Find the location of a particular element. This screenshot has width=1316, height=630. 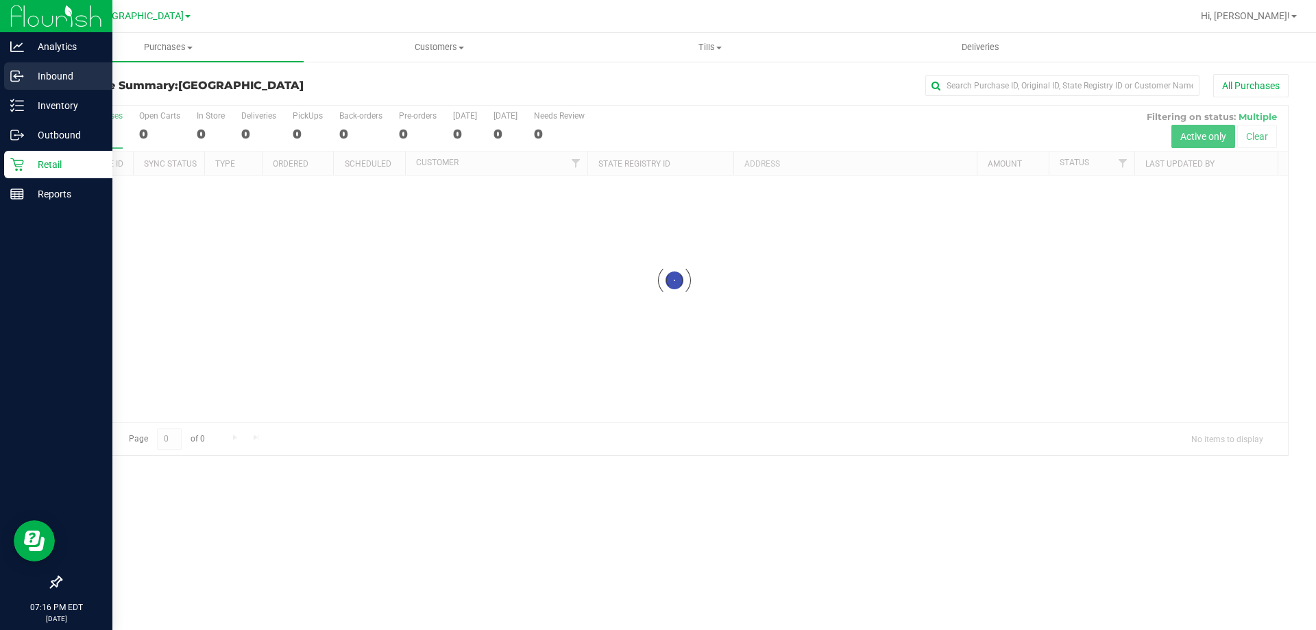

span: Purchases is located at coordinates (168, 47).